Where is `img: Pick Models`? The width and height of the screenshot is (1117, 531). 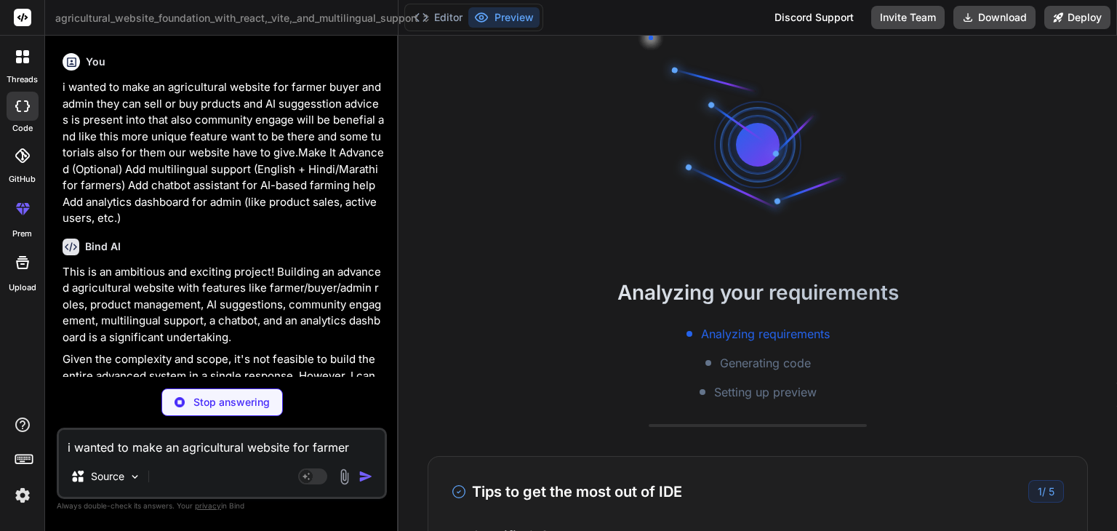 img: Pick Models is located at coordinates (135, 476).